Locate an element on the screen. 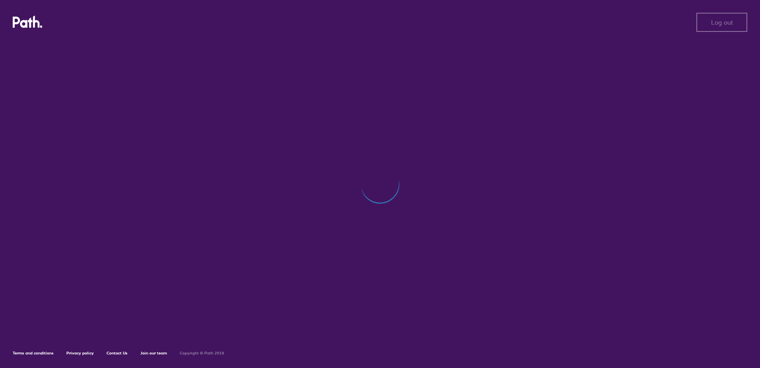  a: Terms and conditions is located at coordinates (33, 352).